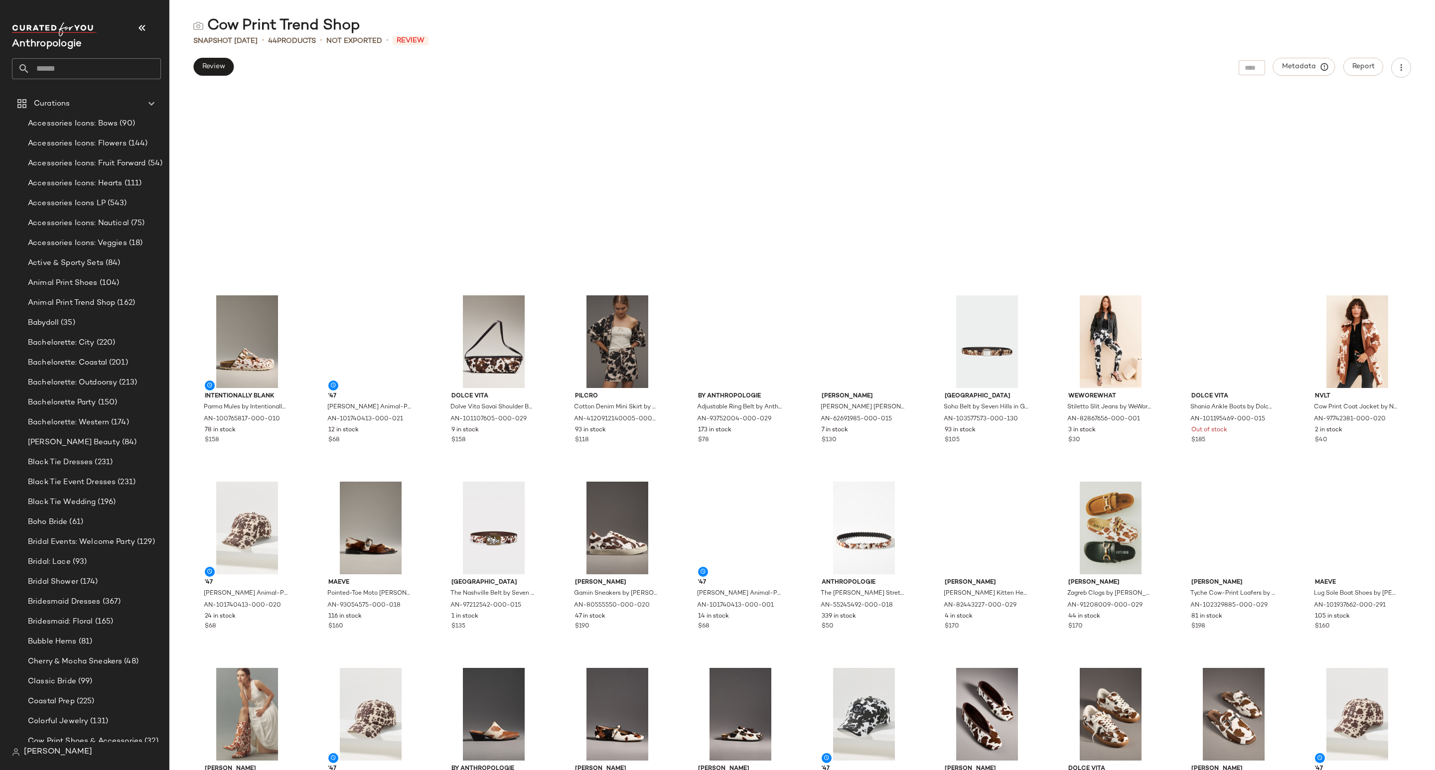 The height and width of the screenshot is (770, 1435). What do you see at coordinates (354, 41) in the screenshot?
I see `span: Not Exported` at bounding box center [354, 41].